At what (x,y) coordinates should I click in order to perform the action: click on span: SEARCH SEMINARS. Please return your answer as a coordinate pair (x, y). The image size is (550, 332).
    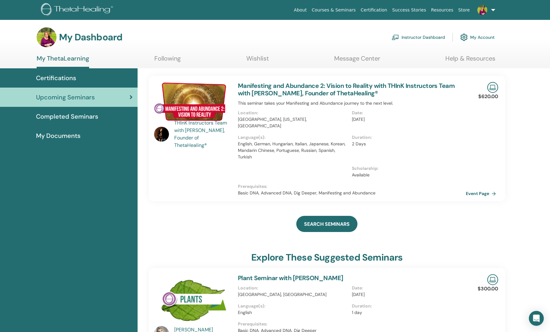
    Looking at the image, I should click on (327, 224).